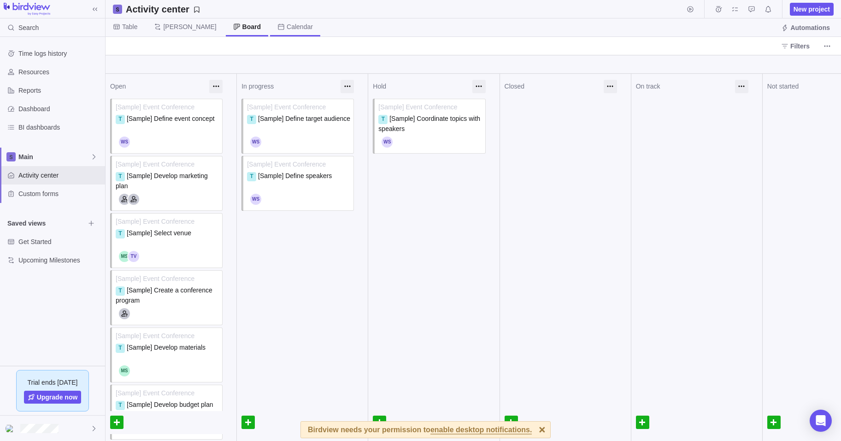  What do you see at coordinates (134, 256) in the screenshot?
I see `div: Tudor Vlas` at bounding box center [134, 256].